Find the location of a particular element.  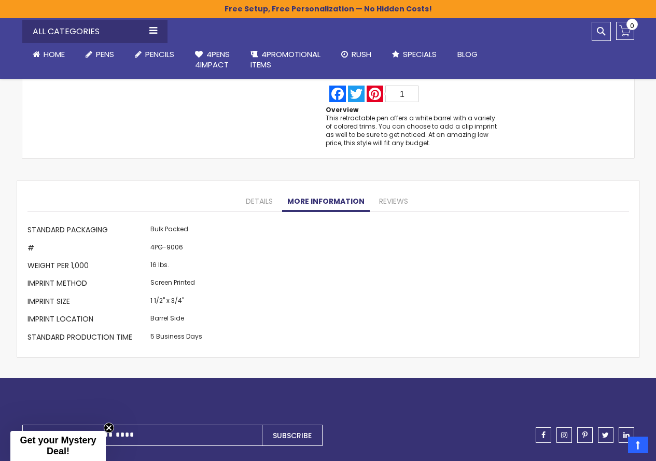

a: Pencils is located at coordinates (154, 54).